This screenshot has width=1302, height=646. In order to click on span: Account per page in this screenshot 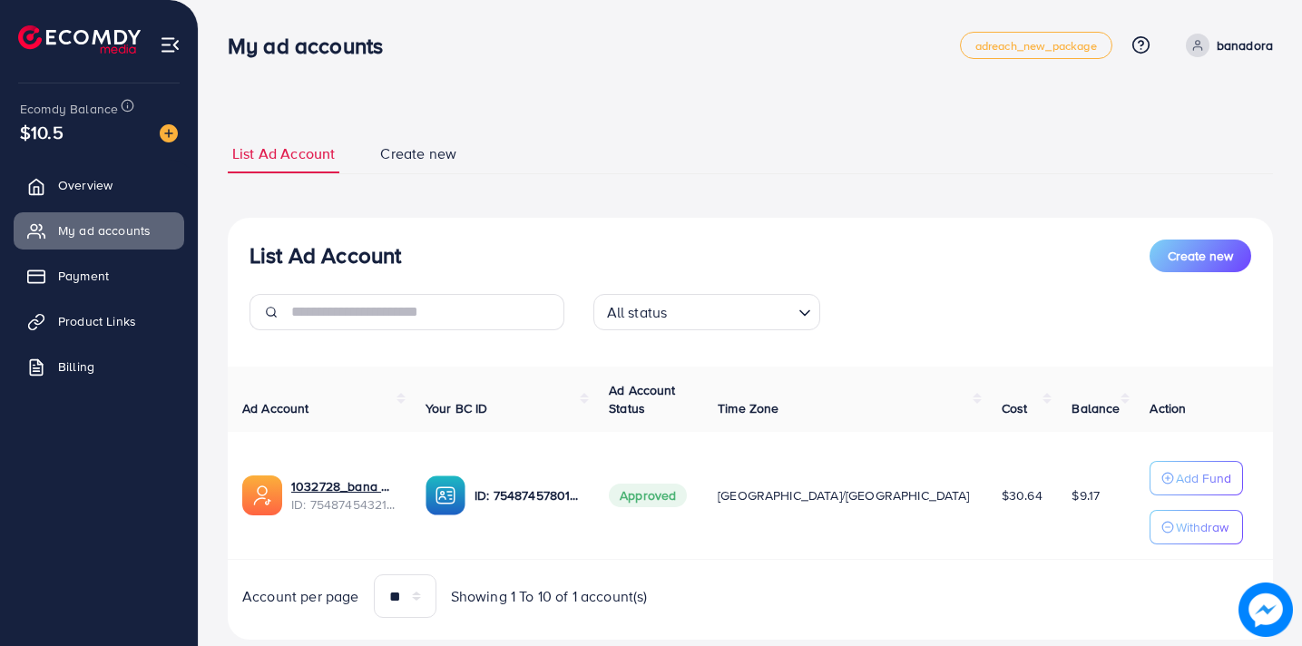, I will do `click(300, 596)`.